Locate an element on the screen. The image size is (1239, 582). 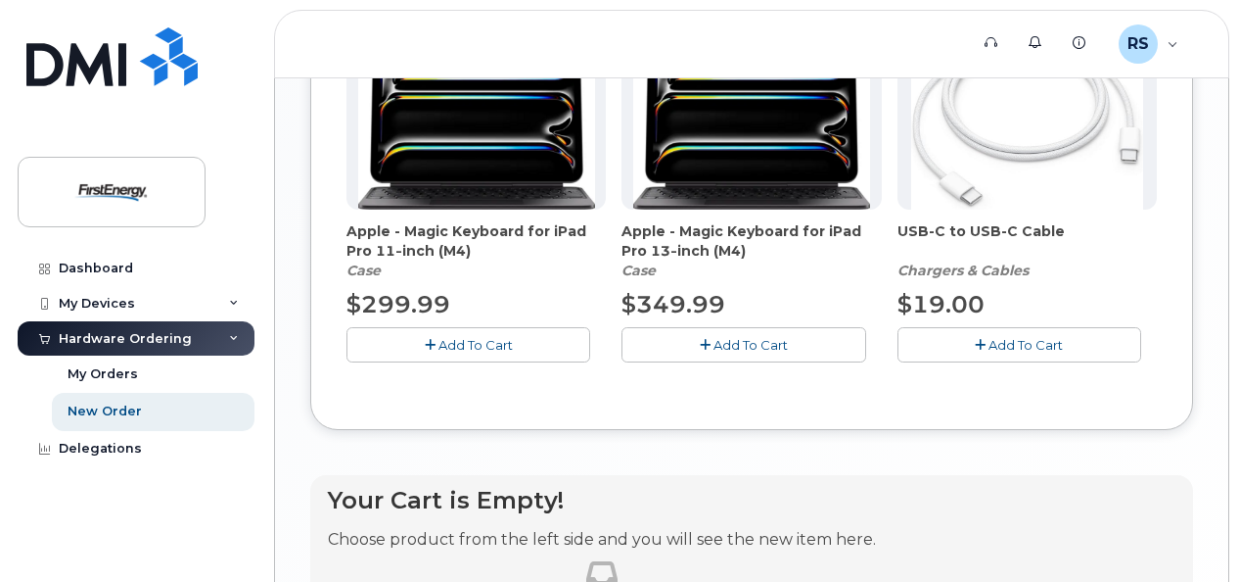
span: $19.00 is located at coordinates (941, 304).